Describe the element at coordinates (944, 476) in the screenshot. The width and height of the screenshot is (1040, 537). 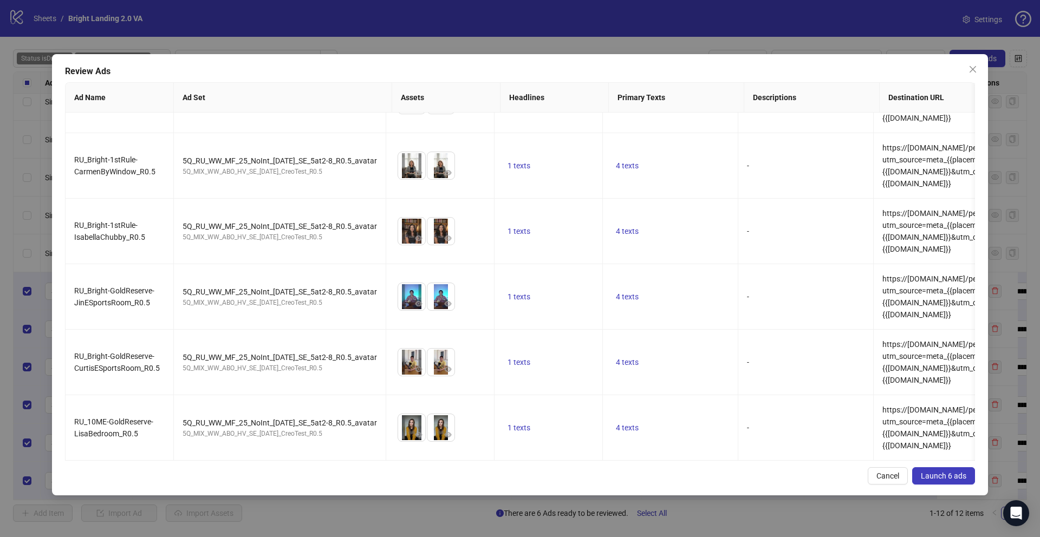
I see `button: Launch 6 ads` at that location.